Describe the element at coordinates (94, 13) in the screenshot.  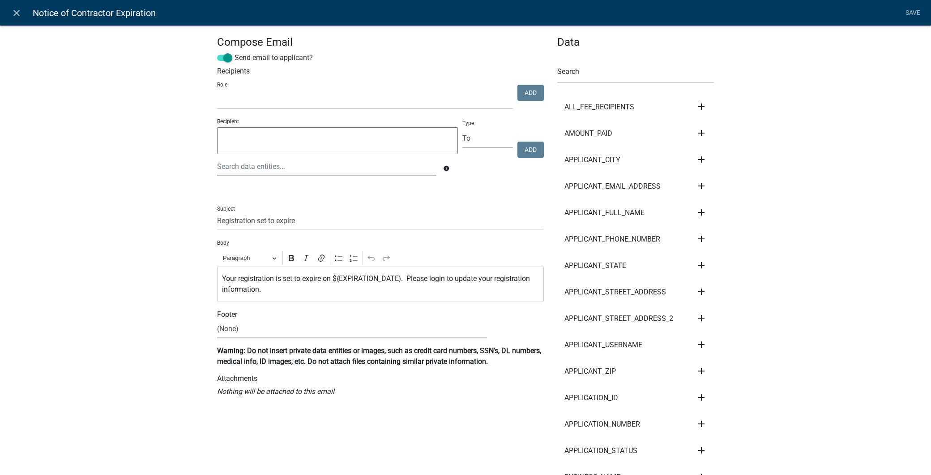
I see `span: Notice of Contractor Expiration` at that location.